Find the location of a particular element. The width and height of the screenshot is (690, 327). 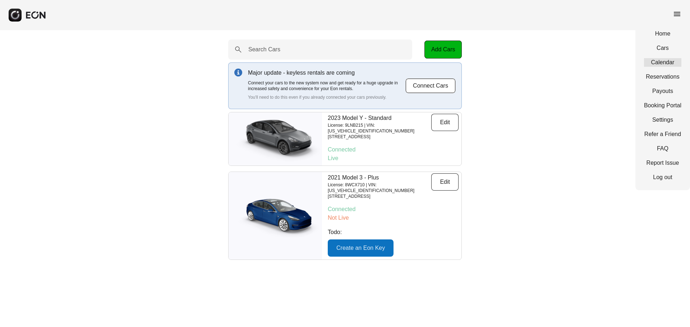

a: Refer a Friend is located at coordinates (663, 134).